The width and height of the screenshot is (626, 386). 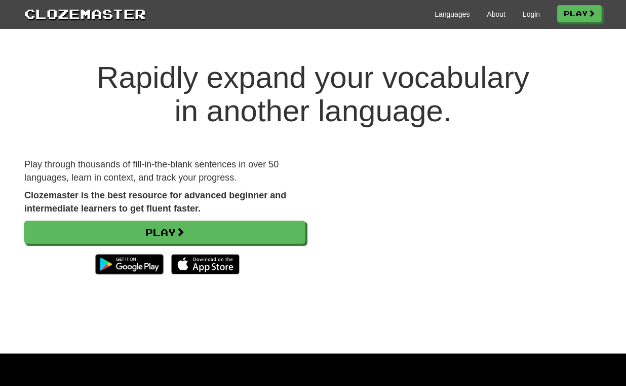 I want to click on a: Languages, so click(x=452, y=14).